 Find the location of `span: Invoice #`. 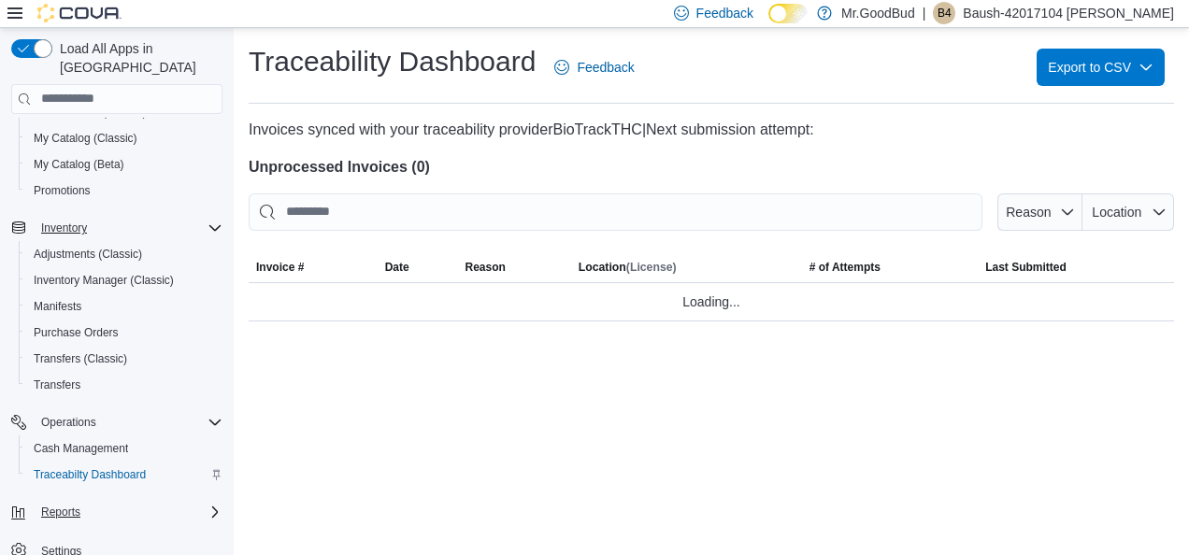

span: Invoice # is located at coordinates (279, 267).